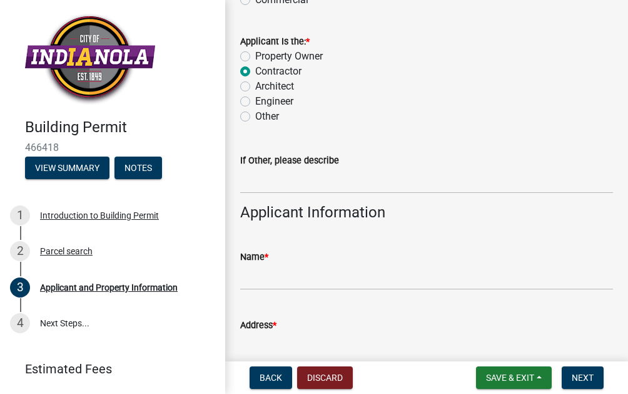 This screenshot has height=394, width=628. What do you see at coordinates (138, 168) in the screenshot?
I see `wm-modal-confirm: Notes` at bounding box center [138, 168].